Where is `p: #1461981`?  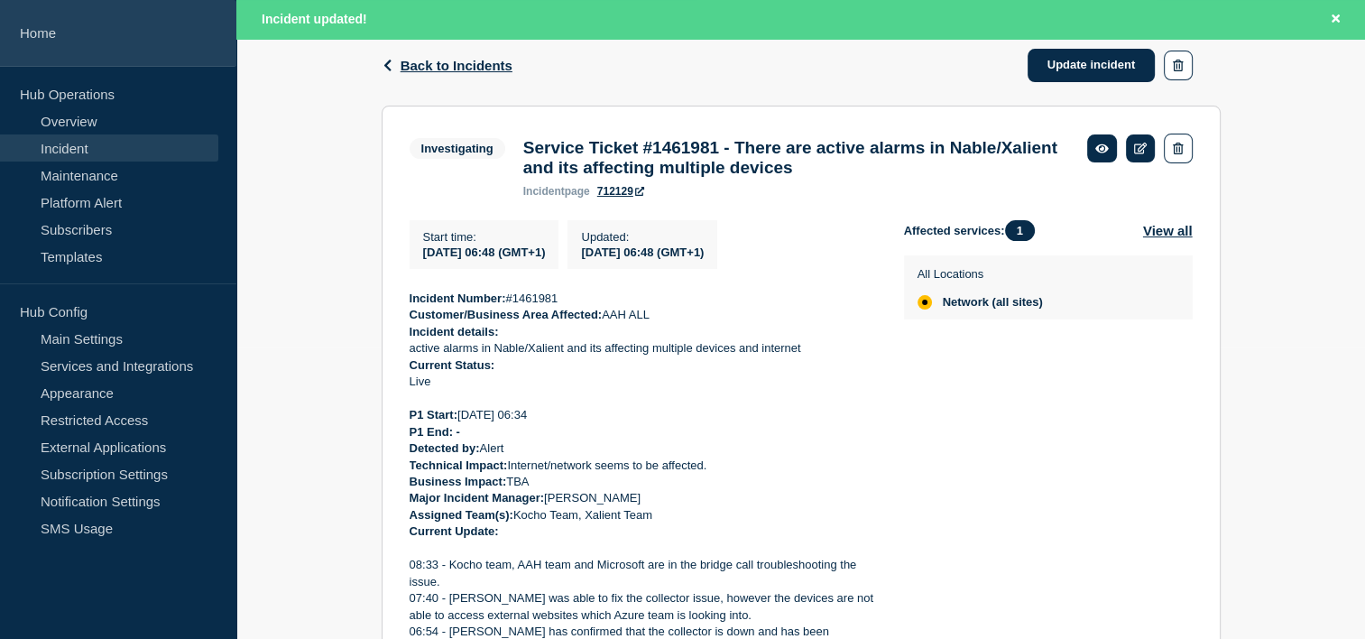
p: #1461981 is located at coordinates (642, 299).